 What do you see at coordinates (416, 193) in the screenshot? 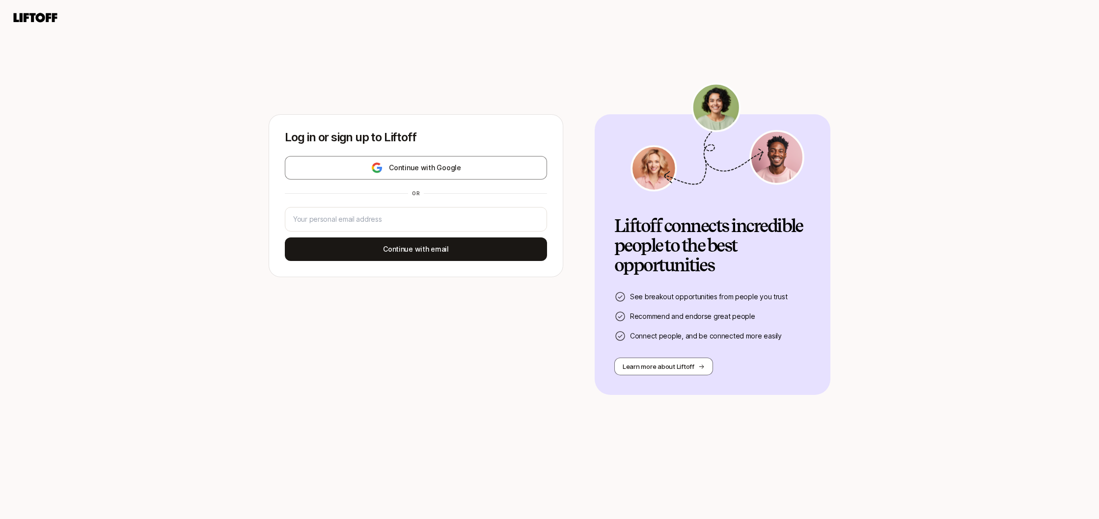
I see `div: or` at bounding box center [416, 193].